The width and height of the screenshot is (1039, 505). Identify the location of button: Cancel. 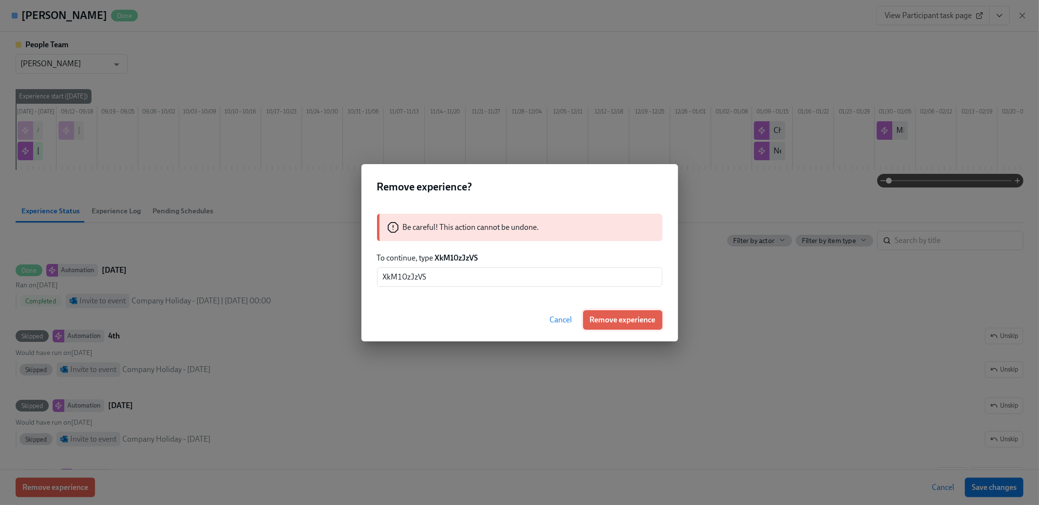
(561, 320).